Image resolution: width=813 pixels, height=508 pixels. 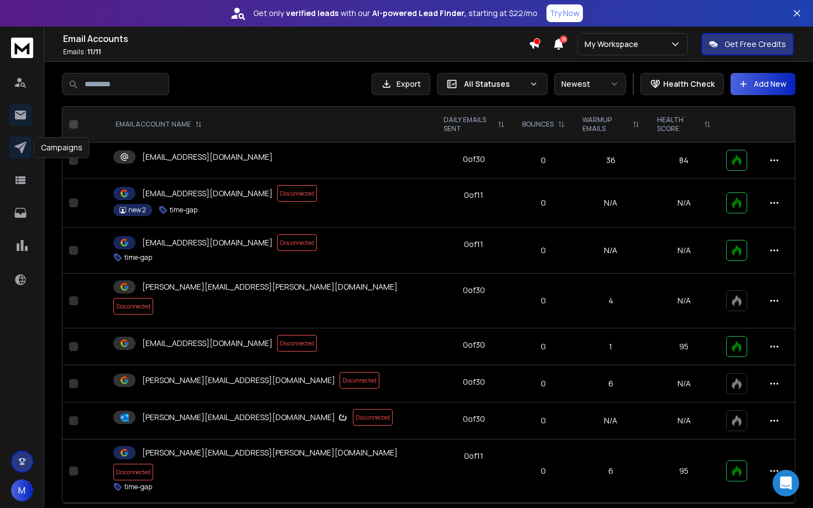 I want to click on div: Campaigns, so click(x=61, y=148).